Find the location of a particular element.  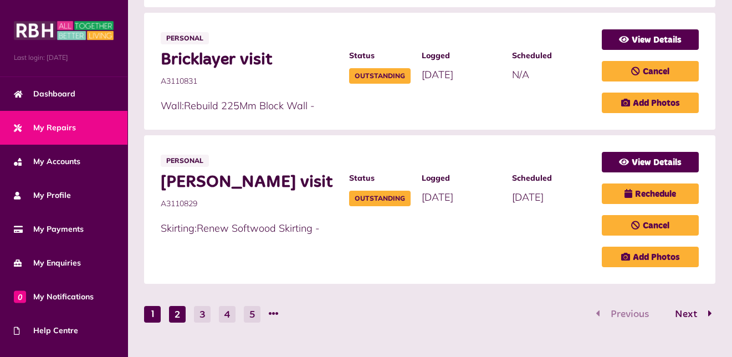

img: MyRBH is located at coordinates (64, 30).